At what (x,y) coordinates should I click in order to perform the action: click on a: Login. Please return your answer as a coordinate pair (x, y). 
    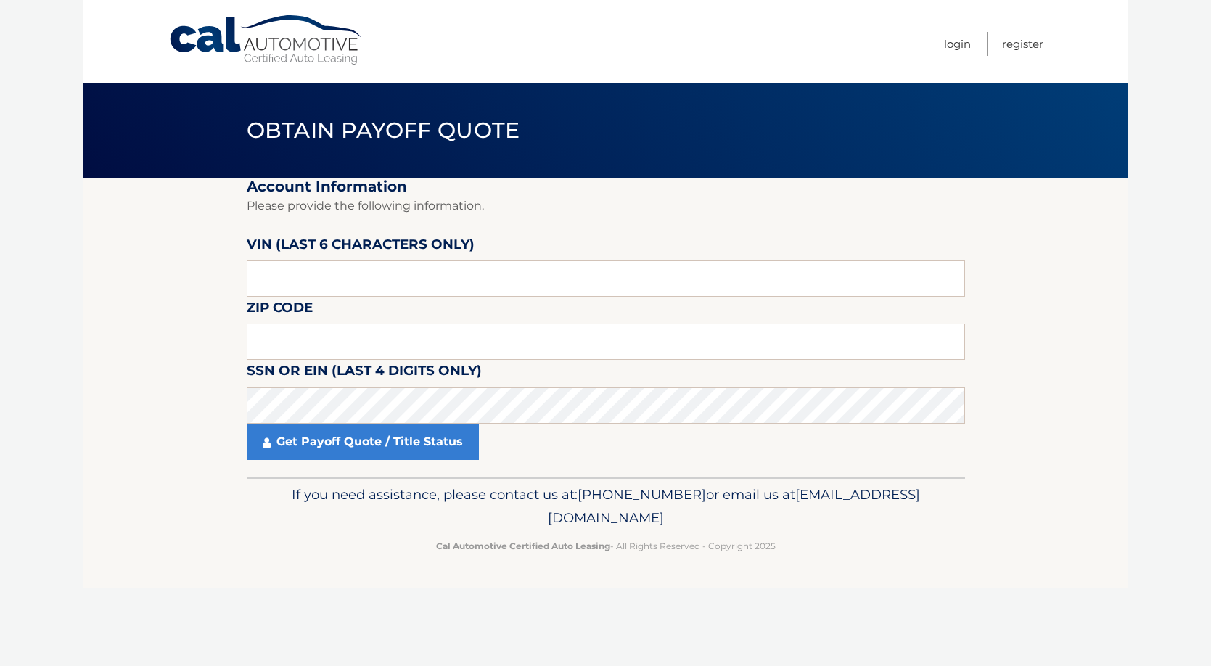
    Looking at the image, I should click on (957, 44).